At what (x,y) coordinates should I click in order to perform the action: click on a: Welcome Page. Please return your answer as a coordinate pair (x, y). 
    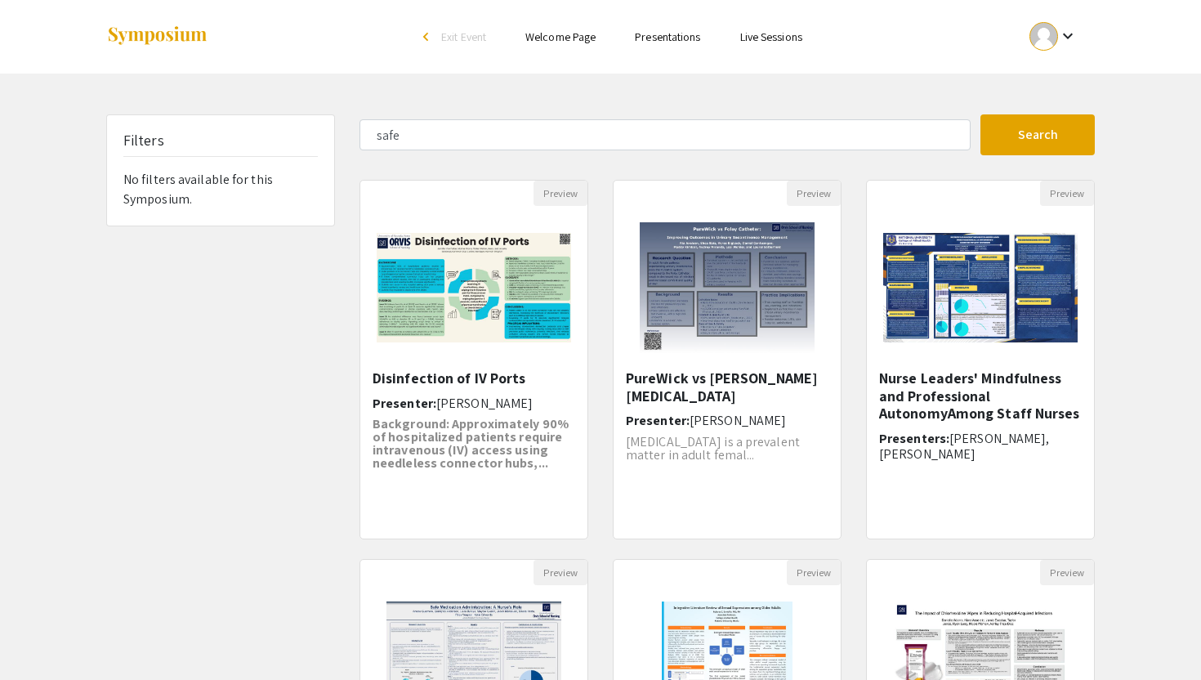
    Looking at the image, I should click on (561, 37).